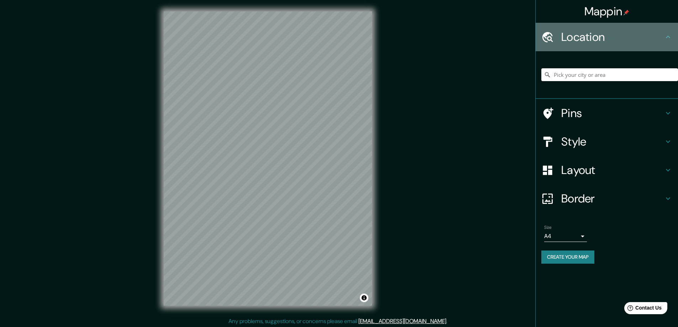  What do you see at coordinates (567, 257) in the screenshot?
I see `button: Create your map` at bounding box center [567, 257].